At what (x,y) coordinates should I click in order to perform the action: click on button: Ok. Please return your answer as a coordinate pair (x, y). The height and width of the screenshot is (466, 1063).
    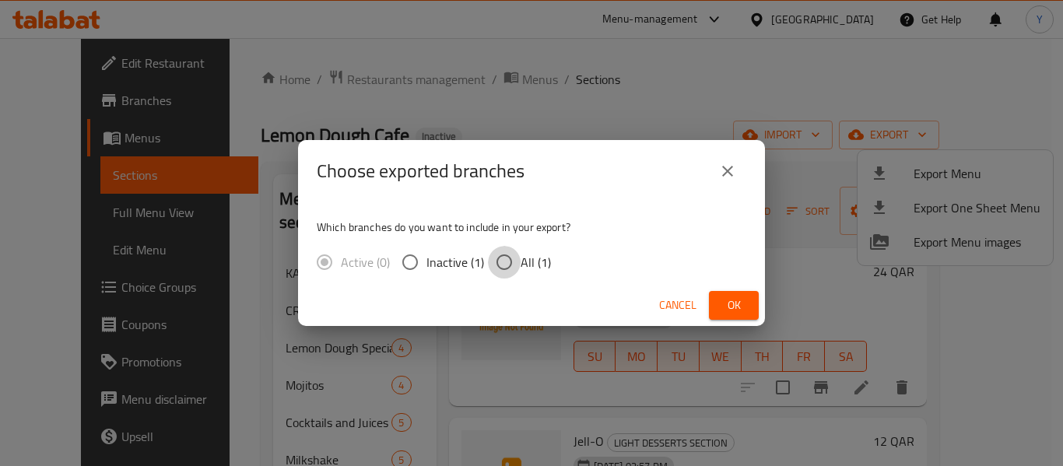
    Looking at the image, I should click on (734, 305).